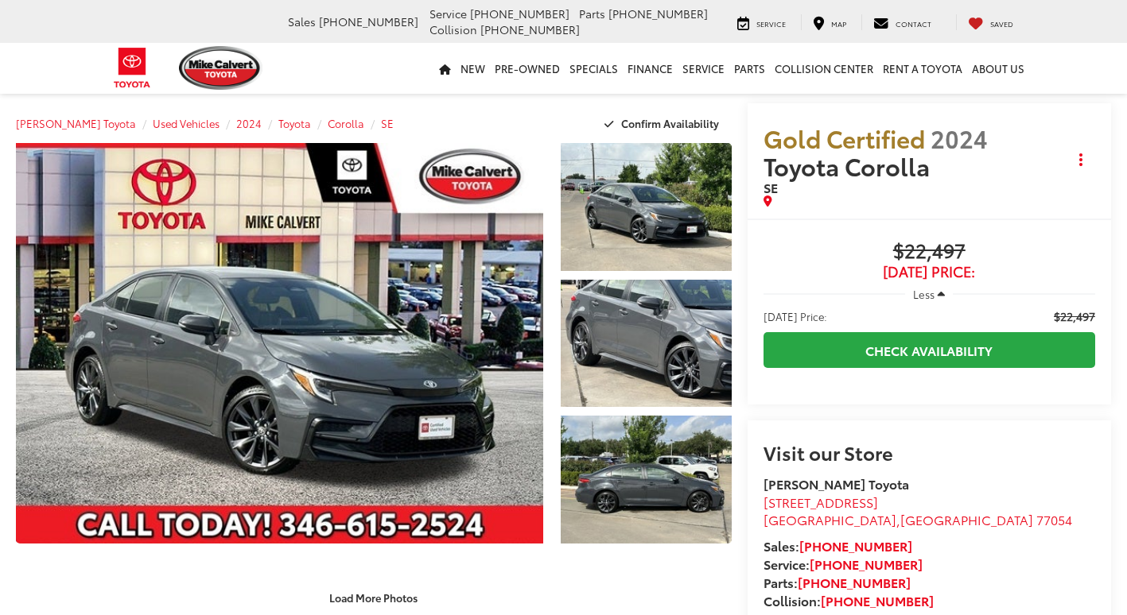 The image size is (1127, 615). Describe the element at coordinates (592, 14) in the screenshot. I see `span: Parts` at that location.